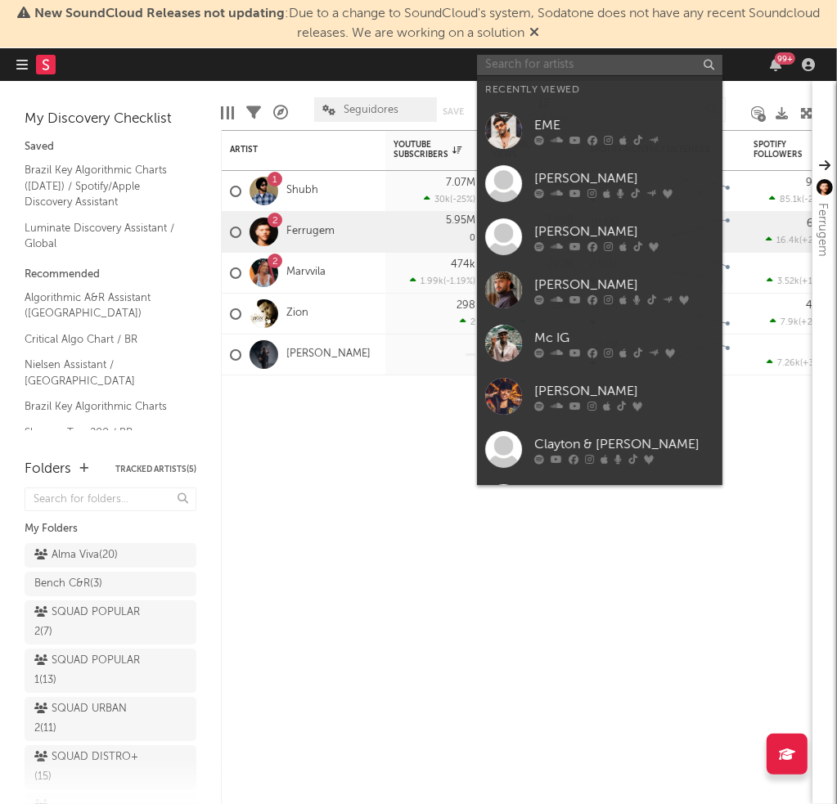 This screenshot has width=837, height=804. Describe the element at coordinates (453, 111) in the screenshot. I see `button: Save` at that location.